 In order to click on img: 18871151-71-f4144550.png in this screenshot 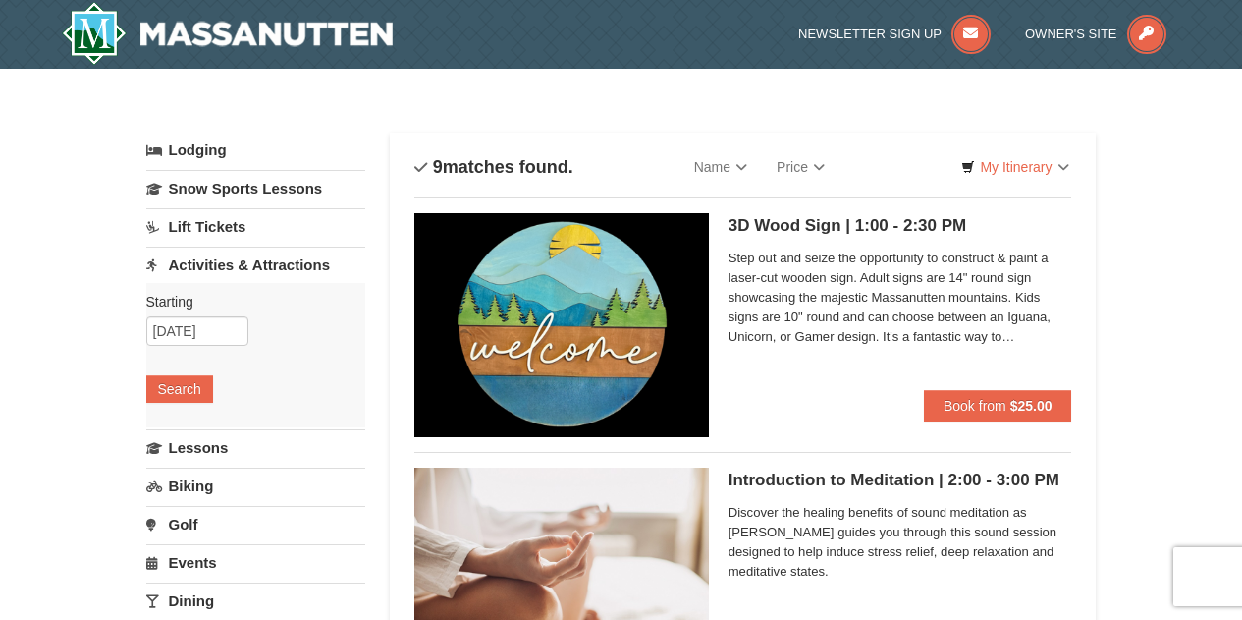, I will do `click(562, 325)`.